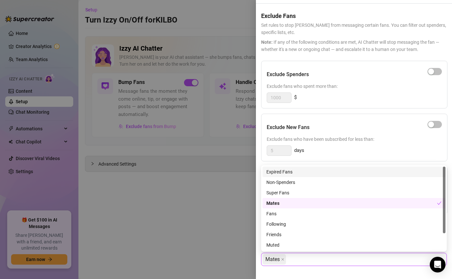 Image resolution: width=452 pixels, height=279 pixels. What do you see at coordinates (354, 86) in the screenshot?
I see `span: Exclude fans who spent more than:` at bounding box center [354, 86].